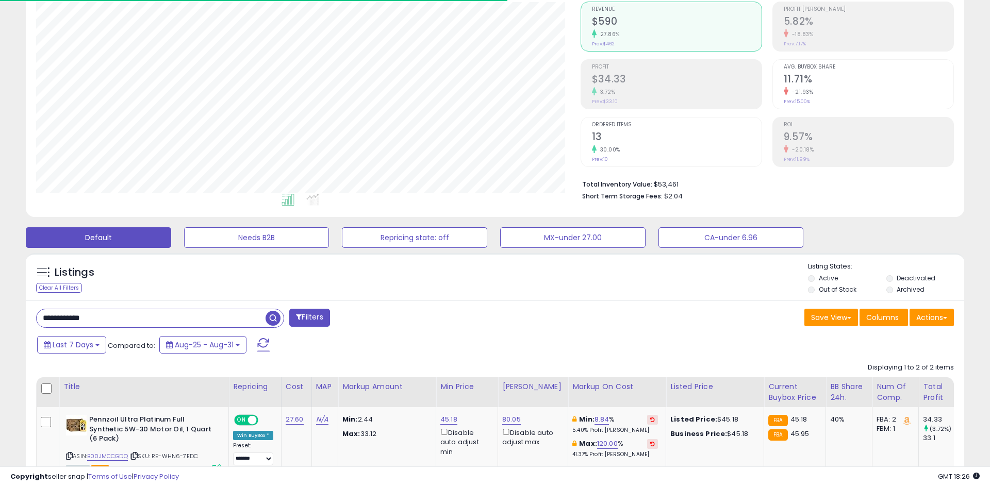  Describe the element at coordinates (799, 419) in the screenshot. I see `span: 45.18` at that location.